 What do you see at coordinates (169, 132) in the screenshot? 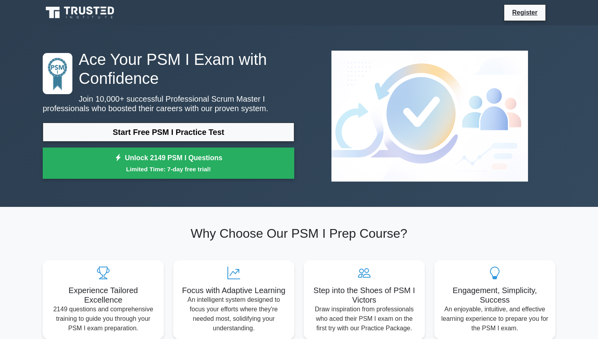
I see `a: Start Free PSM I Practice Test` at bounding box center [169, 132].